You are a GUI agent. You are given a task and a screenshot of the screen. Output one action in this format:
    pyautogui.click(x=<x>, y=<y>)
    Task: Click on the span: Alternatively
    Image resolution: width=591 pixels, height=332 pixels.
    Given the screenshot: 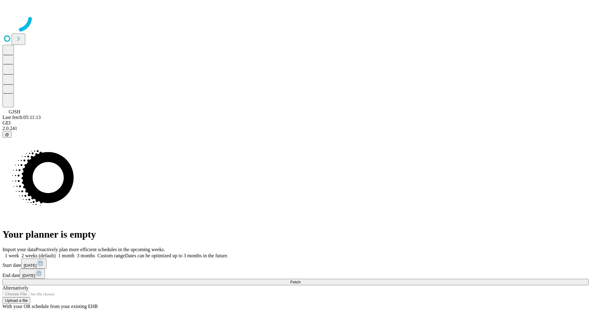 What is the action you would take?
    pyautogui.click(x=15, y=288)
    